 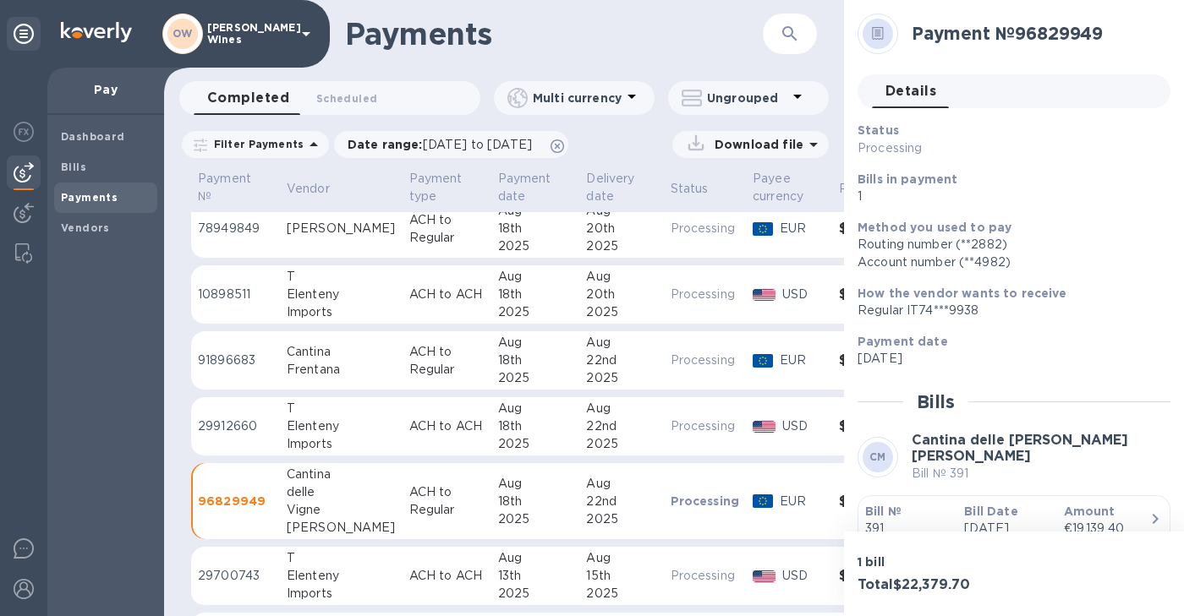 What do you see at coordinates (755, 145) in the screenshot?
I see `p: Download file` at bounding box center [755, 145].